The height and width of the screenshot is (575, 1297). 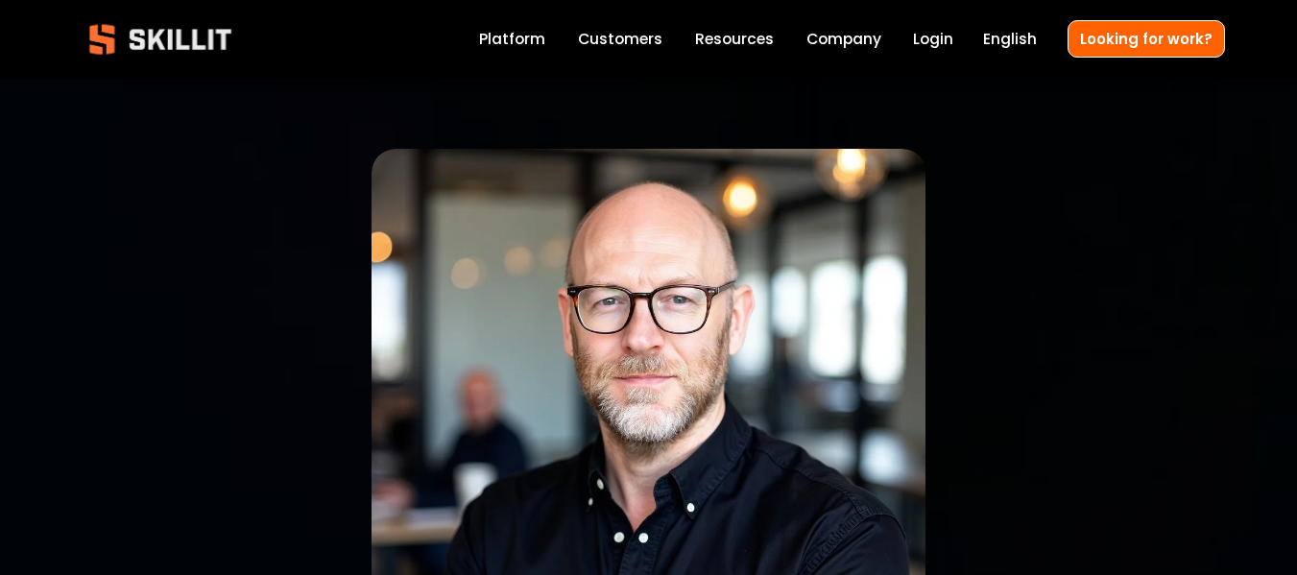 What do you see at coordinates (1010, 39) in the screenshot?
I see `div: language picker` at bounding box center [1010, 39].